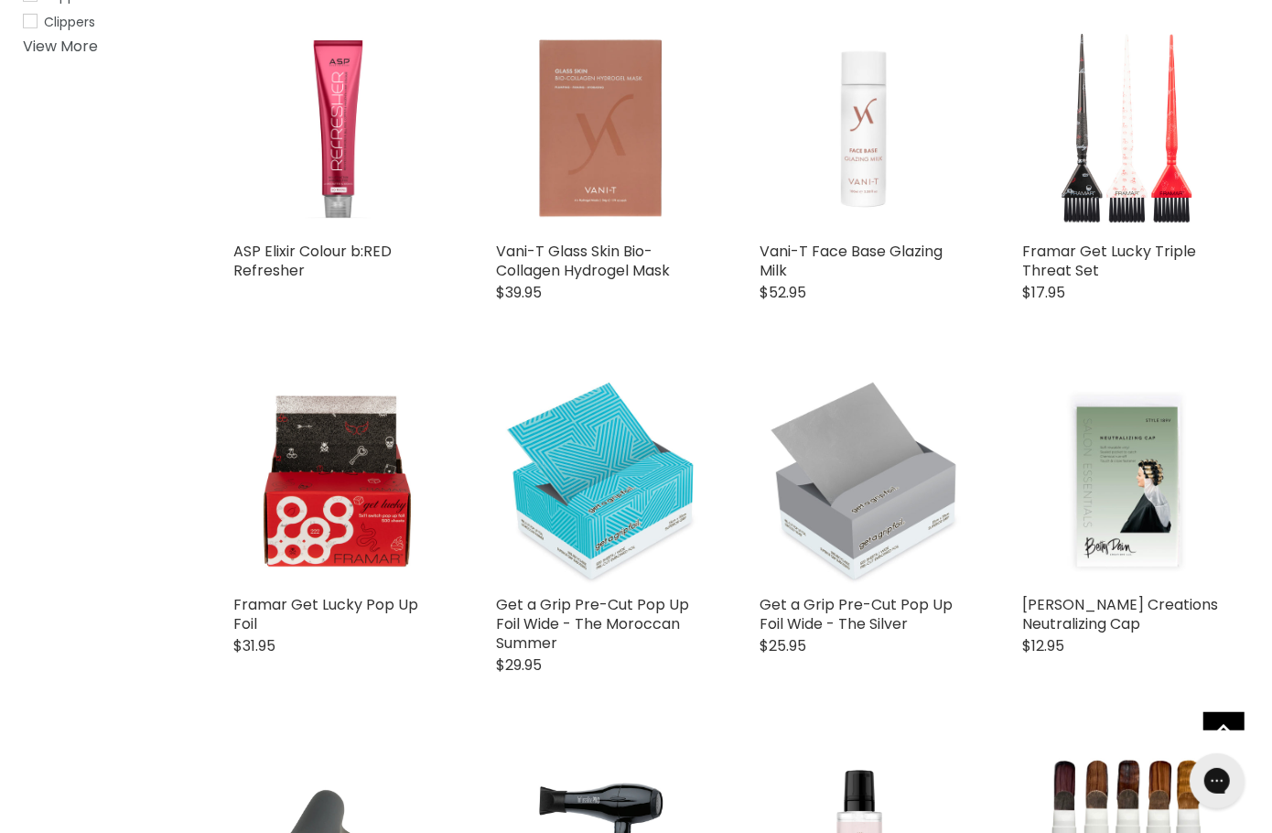 This screenshot has height=833, width=1272. I want to click on span: $17.95, so click(1044, 292).